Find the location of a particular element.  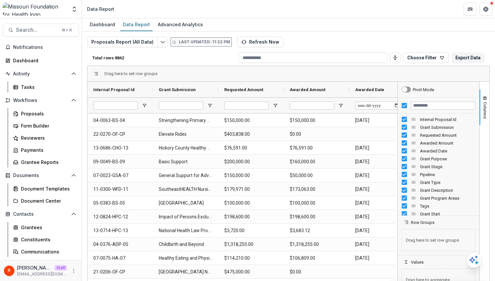

span: $3,683.12 is located at coordinates (317, 230).